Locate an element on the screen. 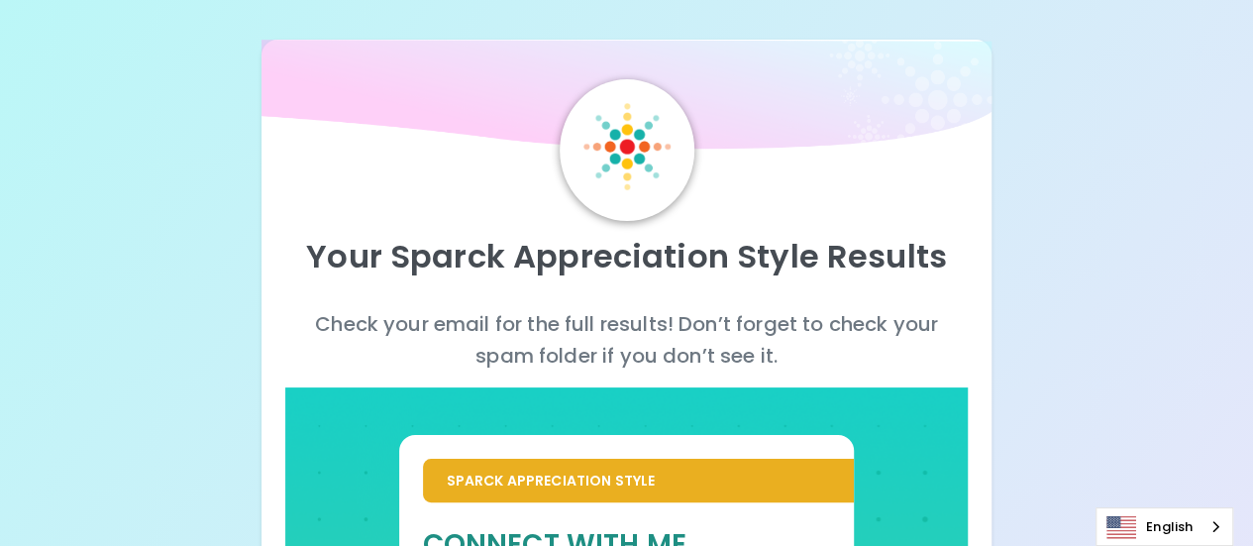 This screenshot has height=546, width=1253. p: Sparck Appreciation Style is located at coordinates (639, 480).